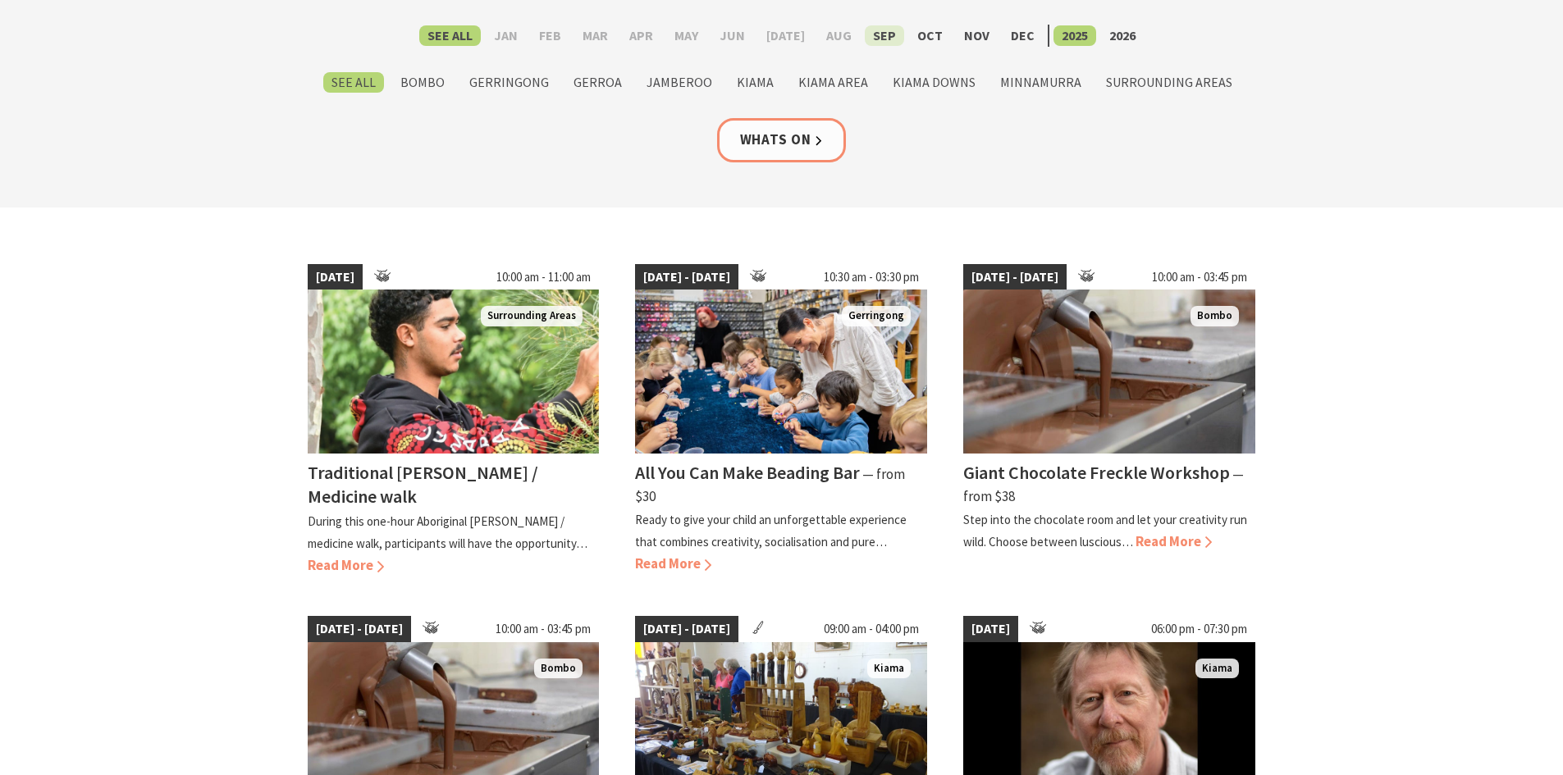 The image size is (1563, 775). Describe the element at coordinates (884, 35) in the screenshot. I see `label: Sep` at that location.